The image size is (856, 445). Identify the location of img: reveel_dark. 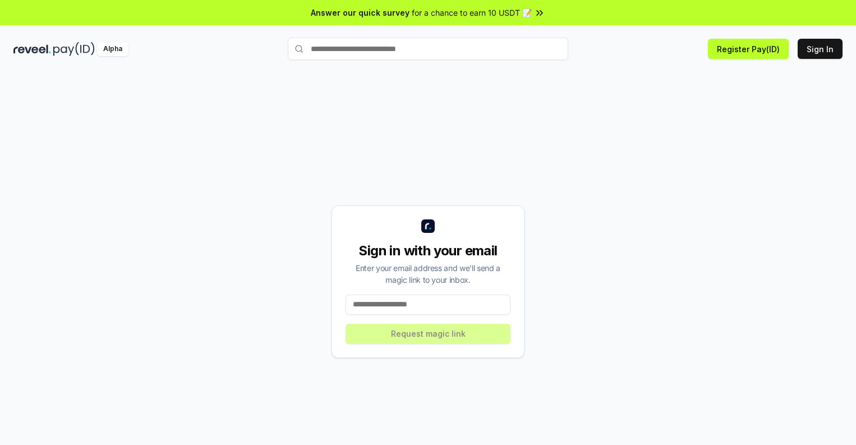
(32, 49).